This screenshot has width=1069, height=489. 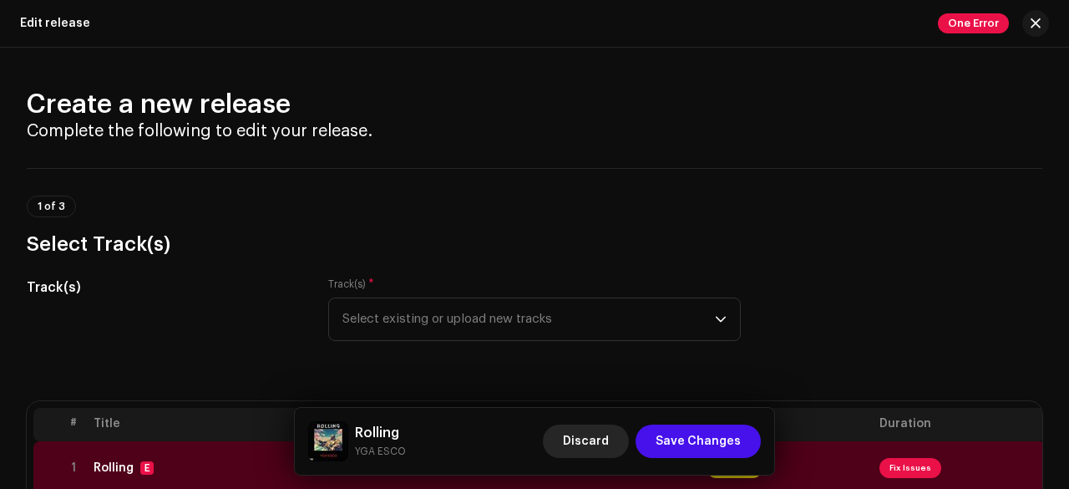 What do you see at coordinates (529, 319) in the screenshot?
I see `span: Select existing or upload new tracks` at bounding box center [529, 319].